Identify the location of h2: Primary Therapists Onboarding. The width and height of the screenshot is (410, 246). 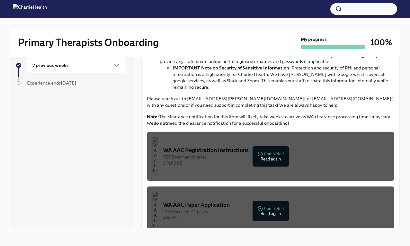
(88, 42).